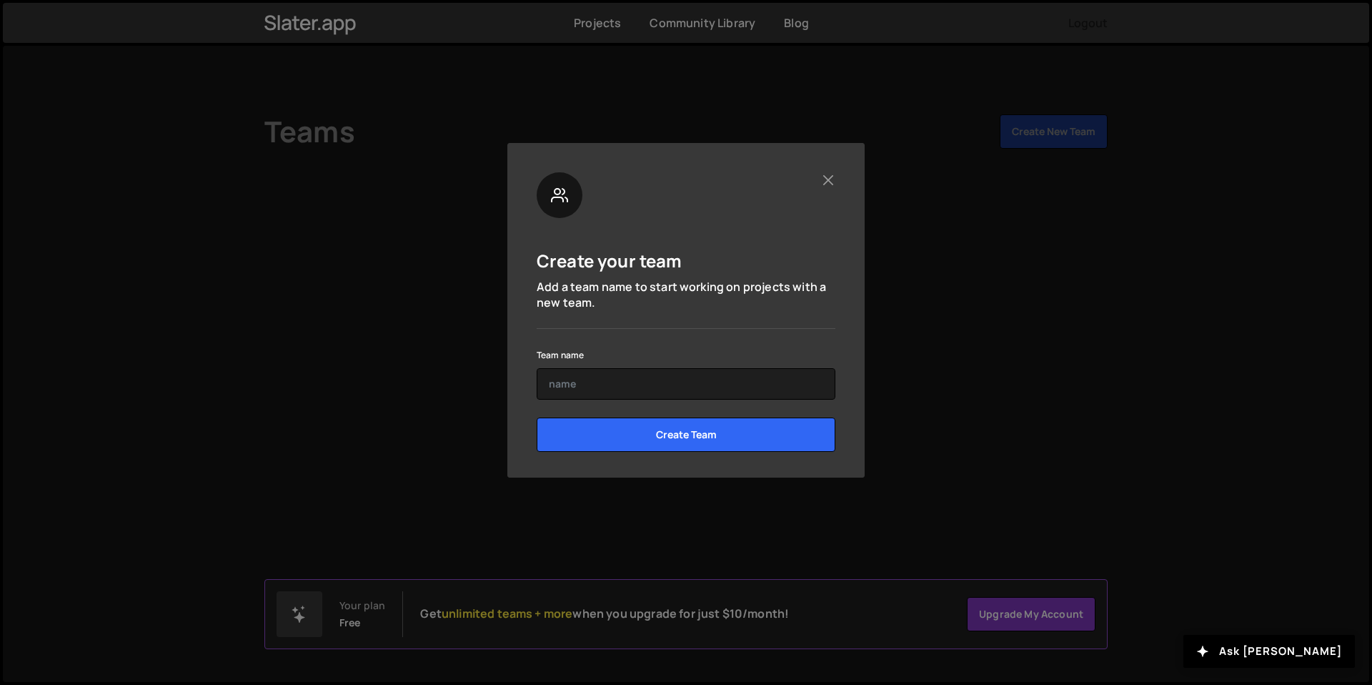  I want to click on input: Create Team, so click(686, 435).